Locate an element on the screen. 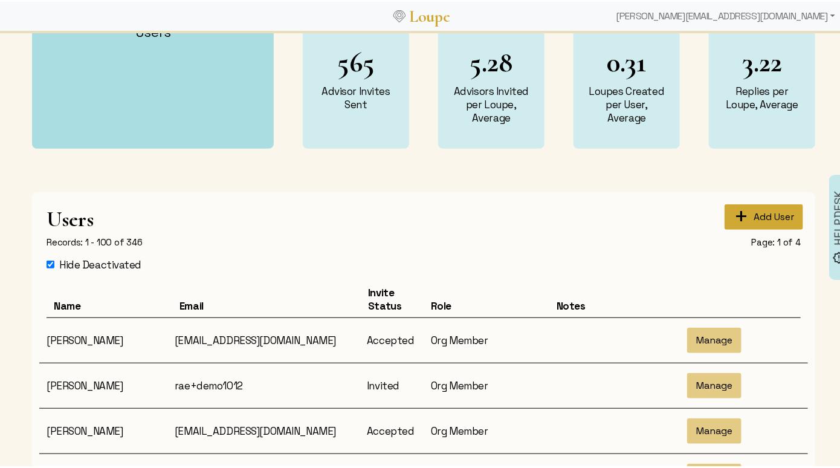 This screenshot has height=468, width=840. h1: 5.28 is located at coordinates (492, 60).